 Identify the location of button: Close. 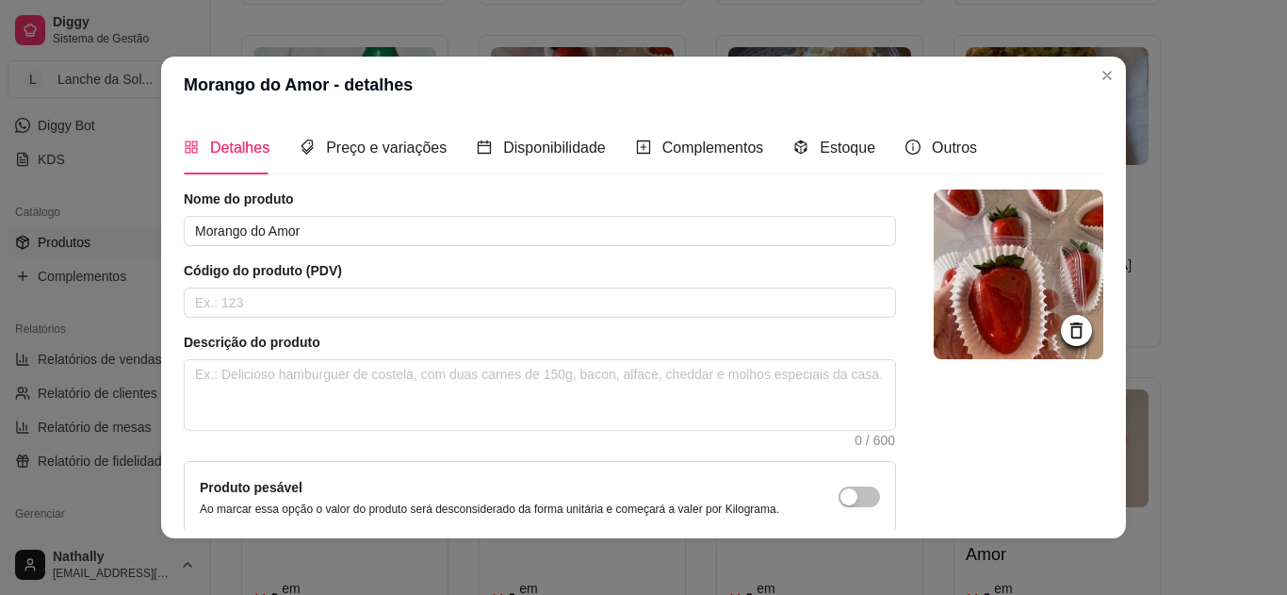
(1107, 75).